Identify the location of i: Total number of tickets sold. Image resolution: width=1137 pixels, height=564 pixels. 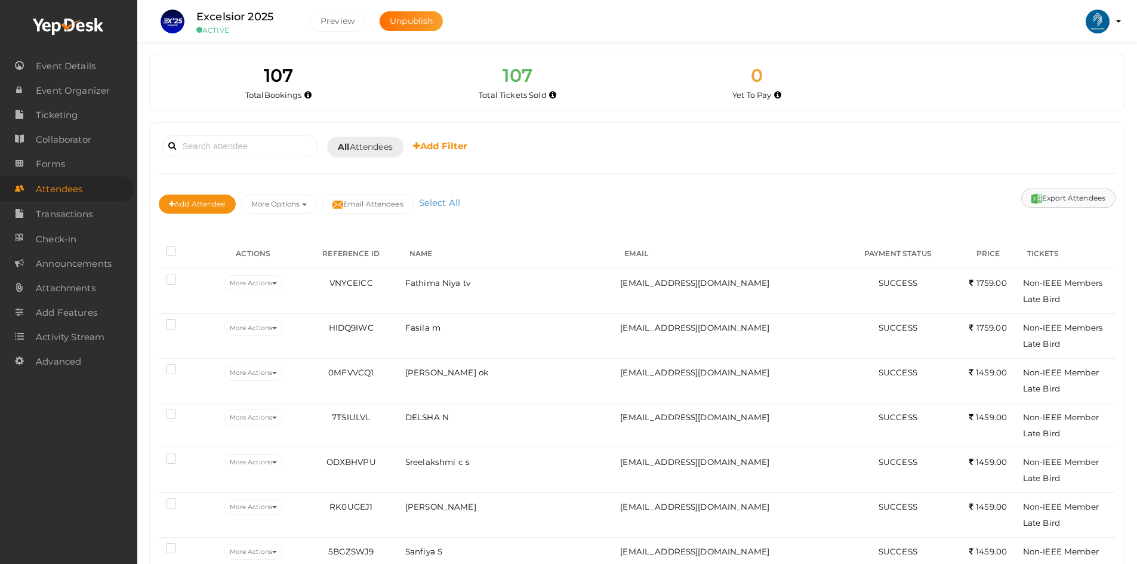
(553, 95).